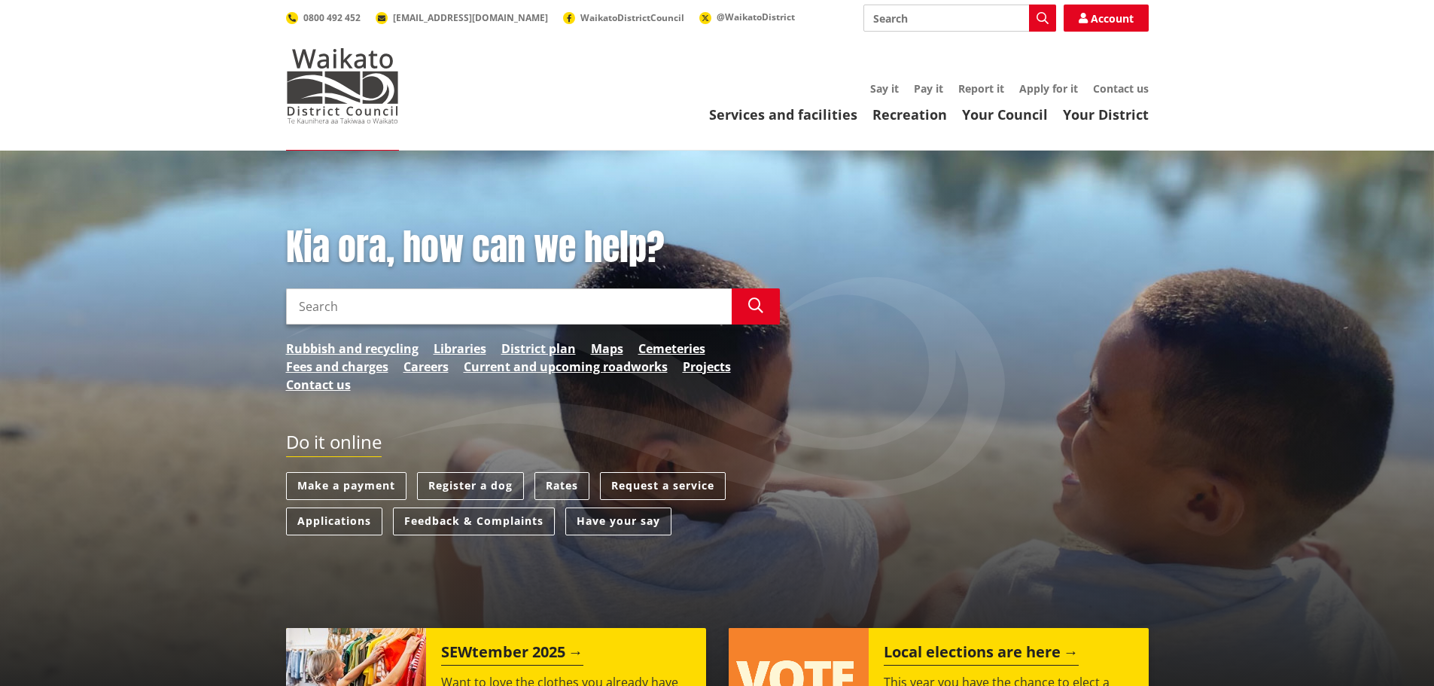 This screenshot has width=1434, height=686. Describe the element at coordinates (337, 367) in the screenshot. I see `a: Fees and charges` at that location.